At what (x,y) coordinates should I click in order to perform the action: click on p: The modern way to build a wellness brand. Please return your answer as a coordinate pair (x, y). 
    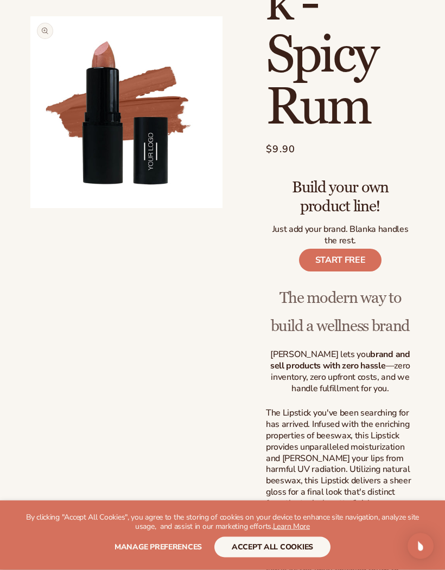
    Looking at the image, I should click on (340, 308).